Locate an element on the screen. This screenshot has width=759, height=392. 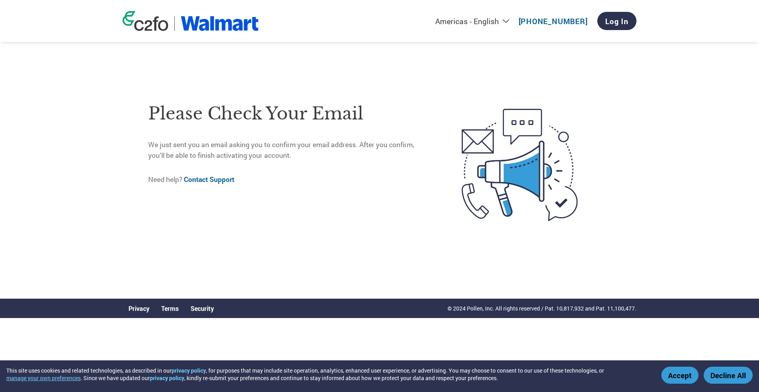
h1: Please check your email is located at coordinates (288, 113).